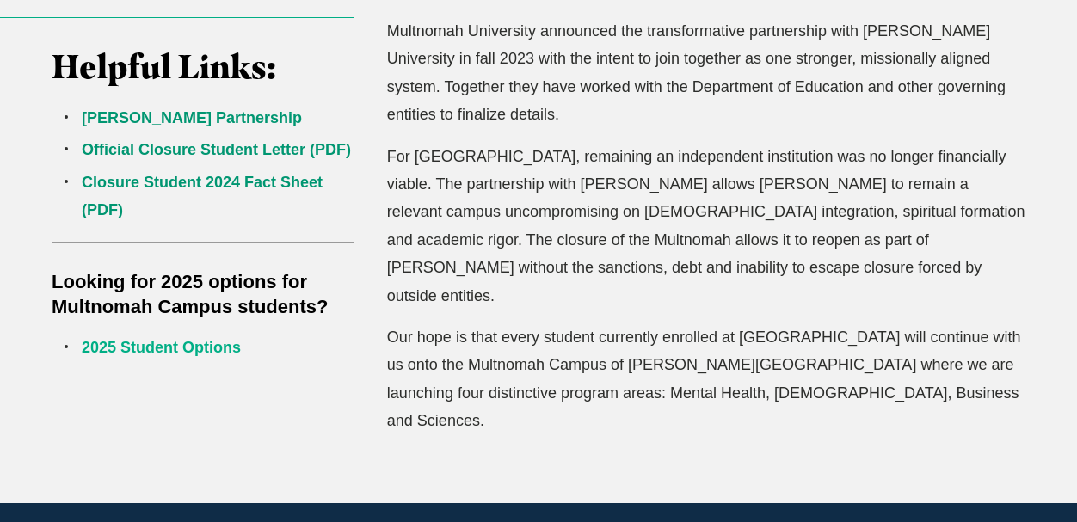 The image size is (1077, 522). Describe the element at coordinates (216, 150) in the screenshot. I see `a: Official Closure Student Letter (PDF)` at that location.